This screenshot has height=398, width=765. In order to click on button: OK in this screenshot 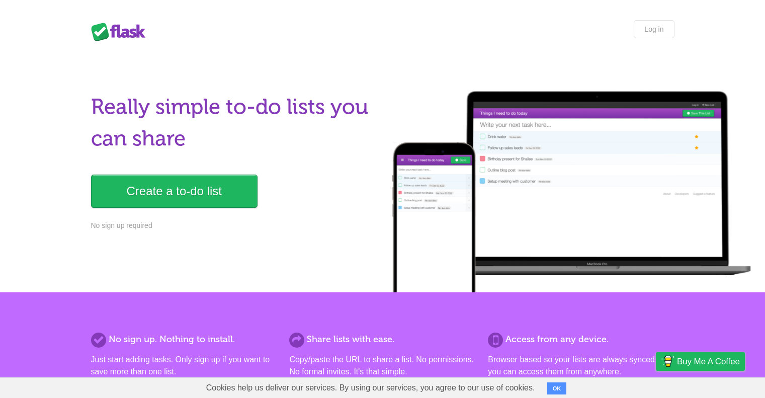, I will do `click(557, 388)`.